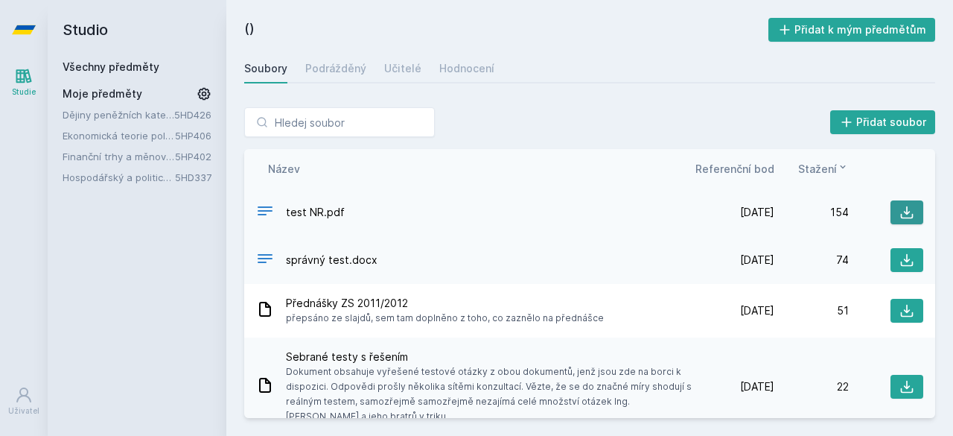  I want to click on button: Stažení, so click(824, 168).